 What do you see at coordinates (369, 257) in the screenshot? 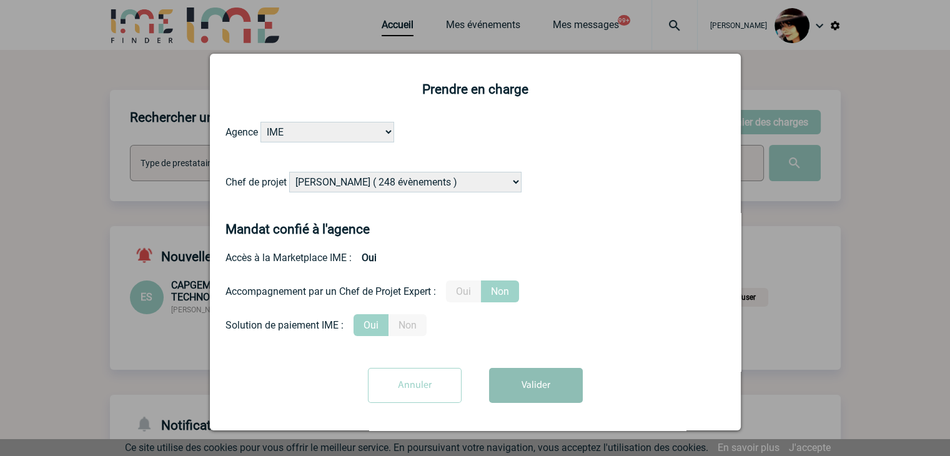
I see `b: Oui` at bounding box center [369, 257].